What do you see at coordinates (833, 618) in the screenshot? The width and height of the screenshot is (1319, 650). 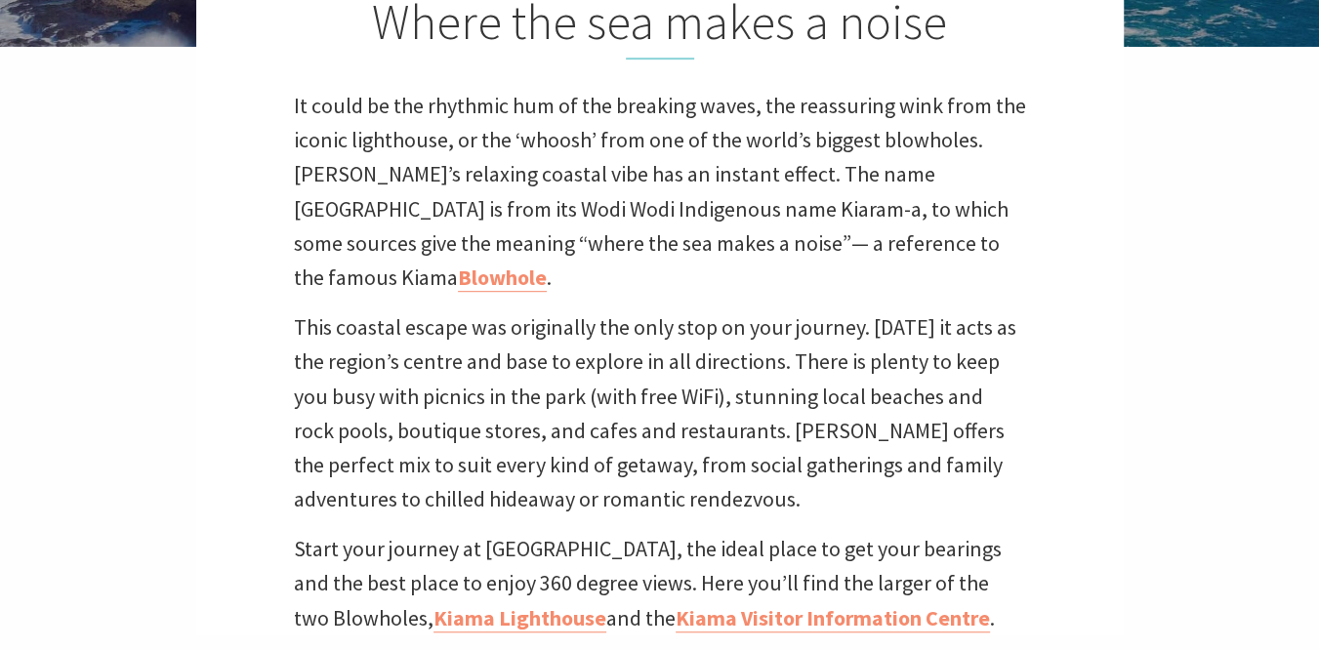 I see `a: Kiama Visitor Information Centre` at bounding box center [833, 618].